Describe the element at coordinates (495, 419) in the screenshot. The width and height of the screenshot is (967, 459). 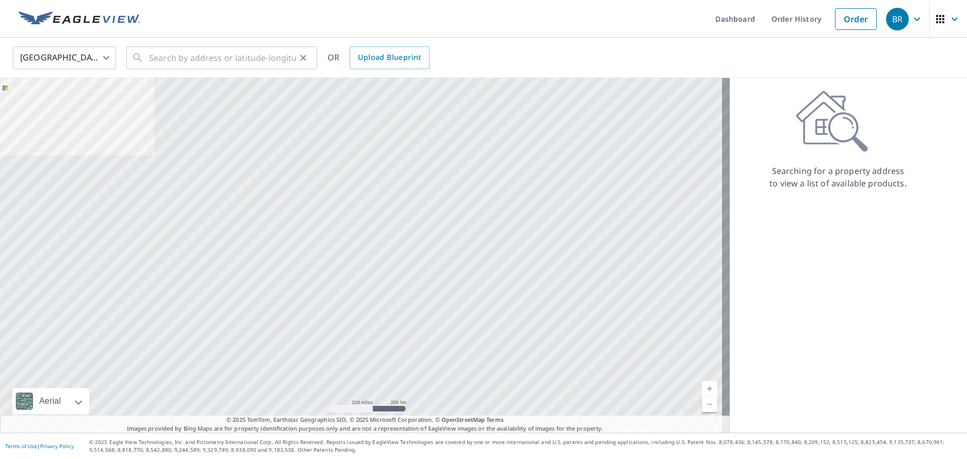
I see `a: Terms` at that location.